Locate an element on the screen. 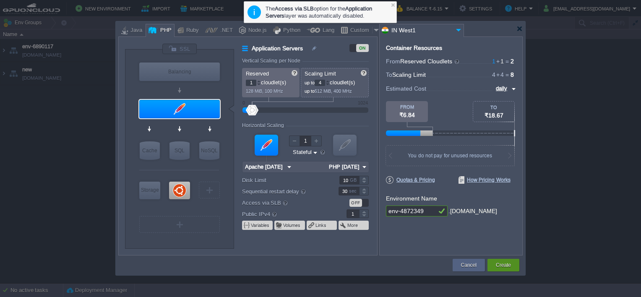 The width and height of the screenshot is (641, 297). span: 128 MiB, 100 MHz is located at coordinates (264, 91).